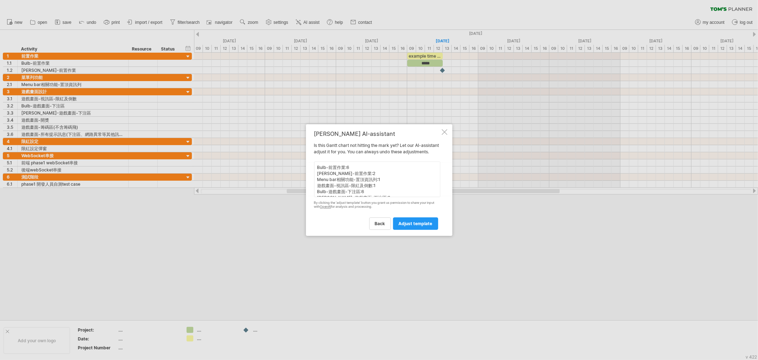  Describe the element at coordinates (416, 223) in the screenshot. I see `span: adjust template` at that location.